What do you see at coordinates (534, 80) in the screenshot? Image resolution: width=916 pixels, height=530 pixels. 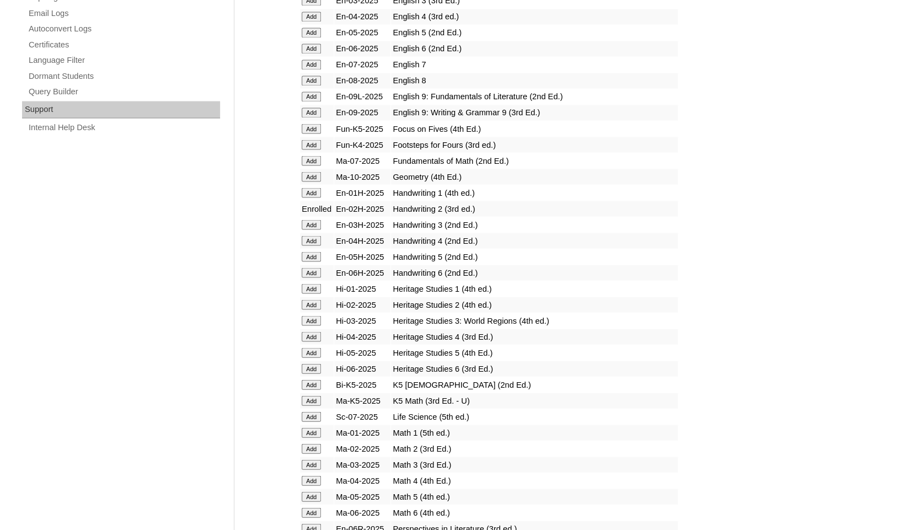 I see `td: English 8` at bounding box center [534, 80].